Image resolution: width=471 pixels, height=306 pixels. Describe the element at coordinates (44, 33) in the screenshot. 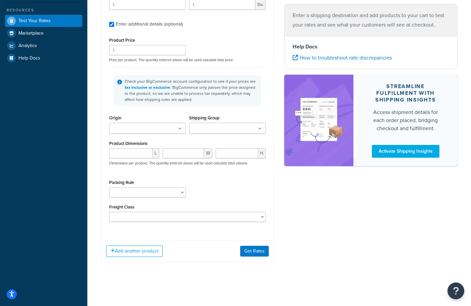

I see `a: Marketplace` at that location.